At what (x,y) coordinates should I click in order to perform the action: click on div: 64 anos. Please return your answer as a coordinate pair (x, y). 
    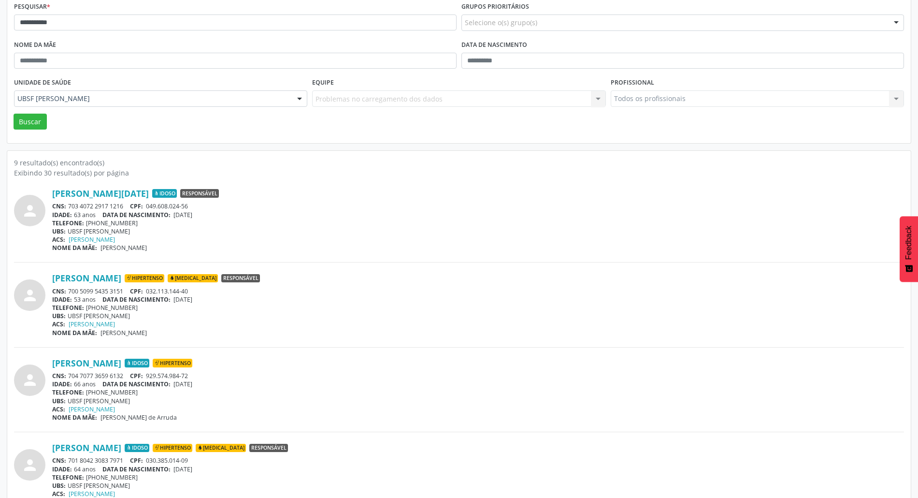
    Looking at the image, I should click on (478, 469).